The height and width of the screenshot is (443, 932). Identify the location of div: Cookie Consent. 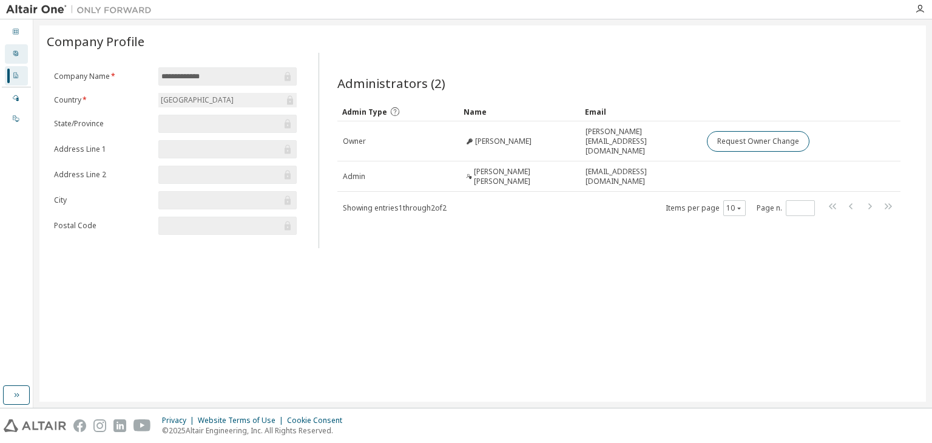
(318, 420).